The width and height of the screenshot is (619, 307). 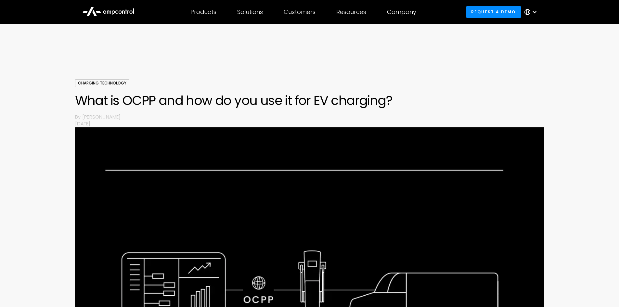 What do you see at coordinates (79, 117) in the screenshot?
I see `p: By` at bounding box center [79, 117].